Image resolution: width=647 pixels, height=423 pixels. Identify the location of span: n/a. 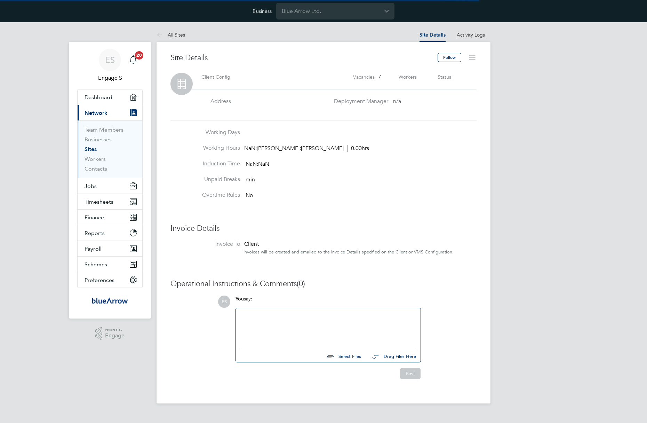
(397, 101).